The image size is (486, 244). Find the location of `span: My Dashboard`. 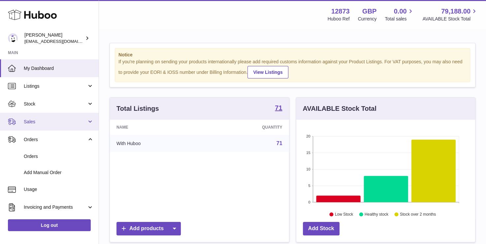

span: My Dashboard is located at coordinates (59, 68).